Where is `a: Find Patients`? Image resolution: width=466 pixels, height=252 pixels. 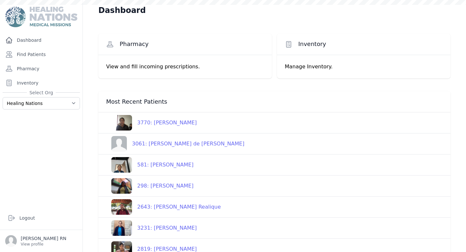
a: Find Patients is located at coordinates (41, 54).